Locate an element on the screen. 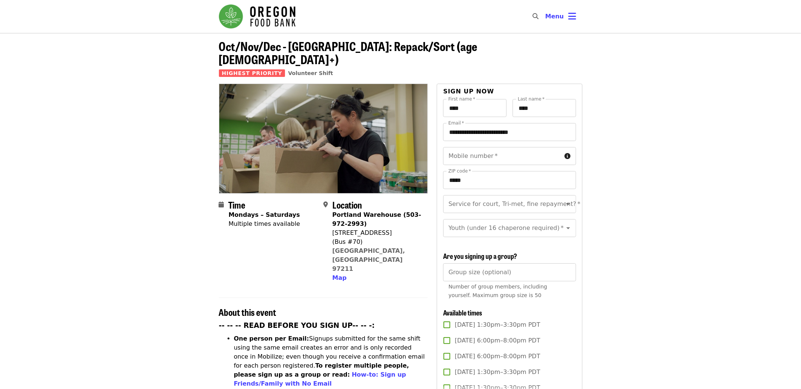 The image size is (801, 389). span: Location is located at coordinates (347, 205).